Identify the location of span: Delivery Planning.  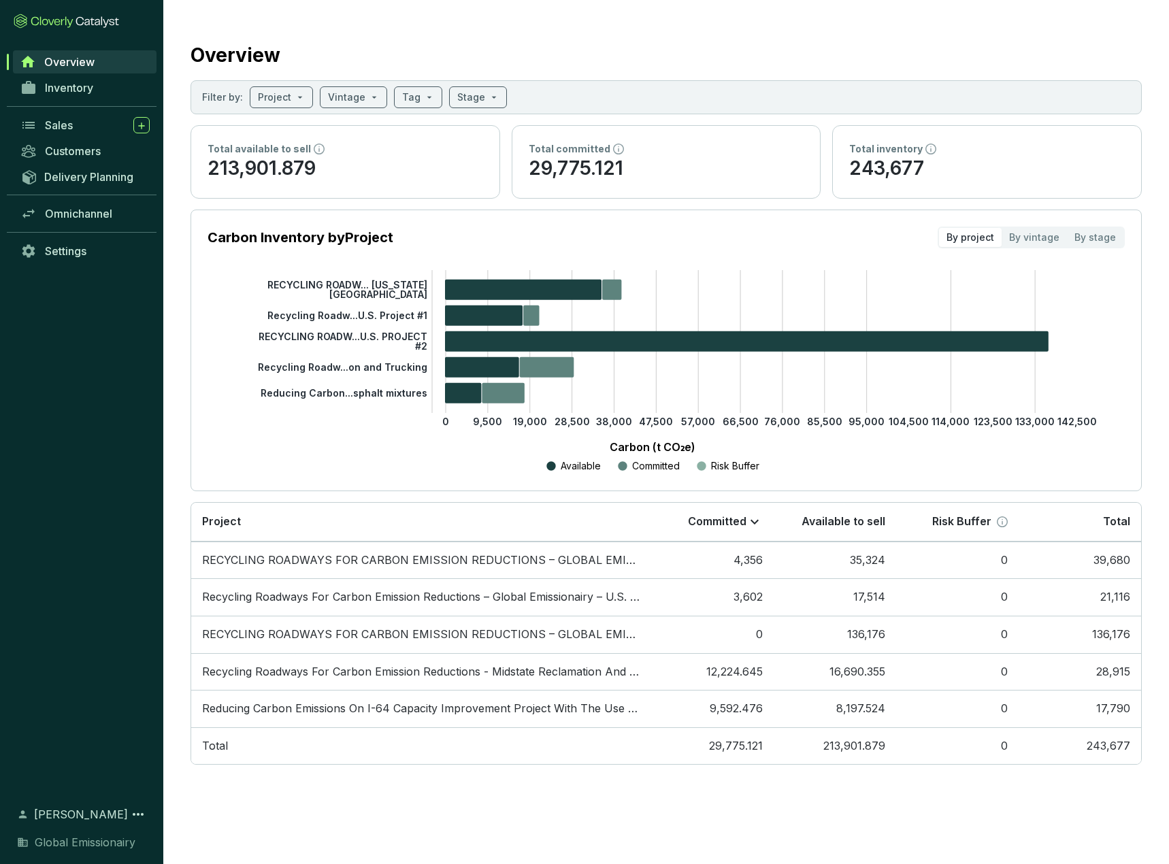
(88, 177).